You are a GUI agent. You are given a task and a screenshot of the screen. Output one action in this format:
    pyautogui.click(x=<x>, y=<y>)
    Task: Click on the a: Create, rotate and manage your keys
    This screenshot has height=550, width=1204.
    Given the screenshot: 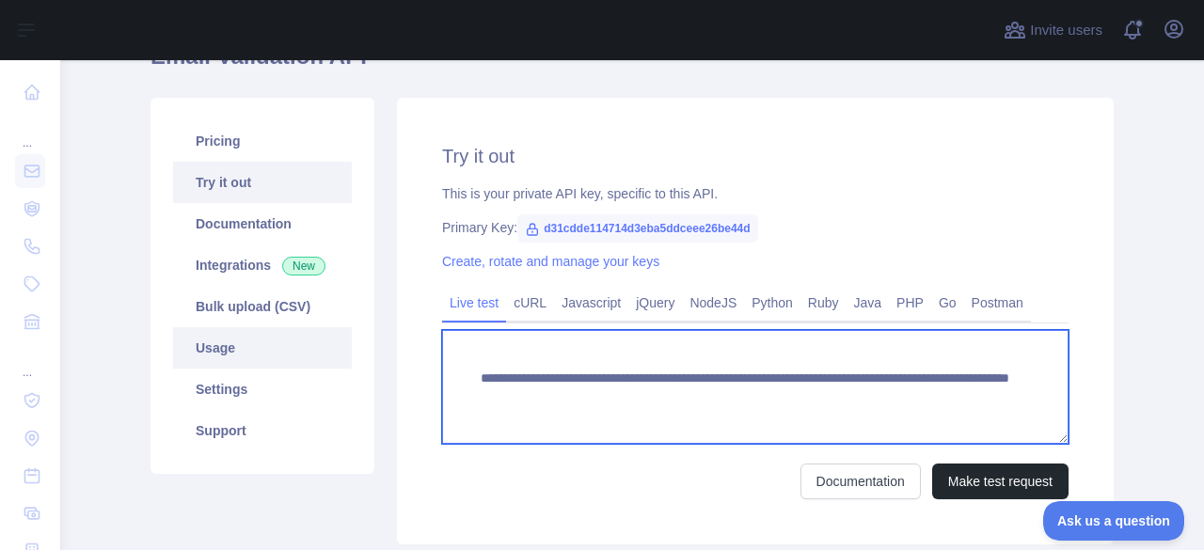 What is the action you would take?
    pyautogui.click(x=550, y=262)
    